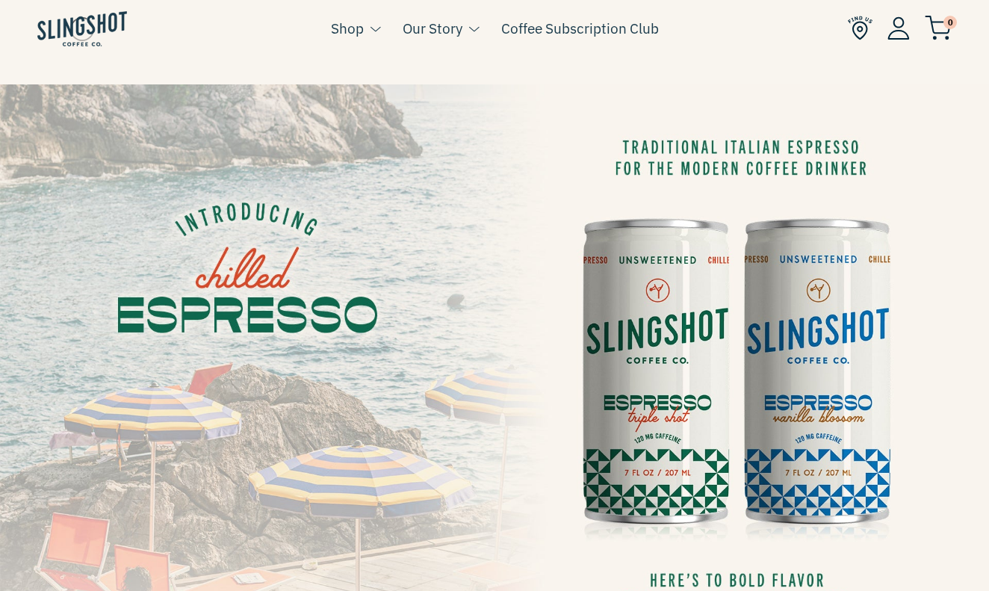 Image resolution: width=989 pixels, height=591 pixels. I want to click on img: Account, so click(898, 28).